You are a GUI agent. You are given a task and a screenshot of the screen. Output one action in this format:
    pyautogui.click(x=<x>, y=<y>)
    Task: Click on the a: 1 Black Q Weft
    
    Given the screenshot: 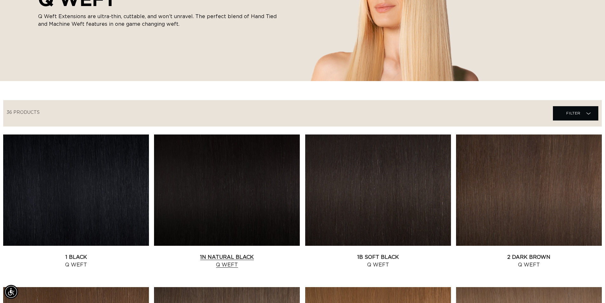 What is the action you would take?
    pyautogui.click(x=76, y=261)
    